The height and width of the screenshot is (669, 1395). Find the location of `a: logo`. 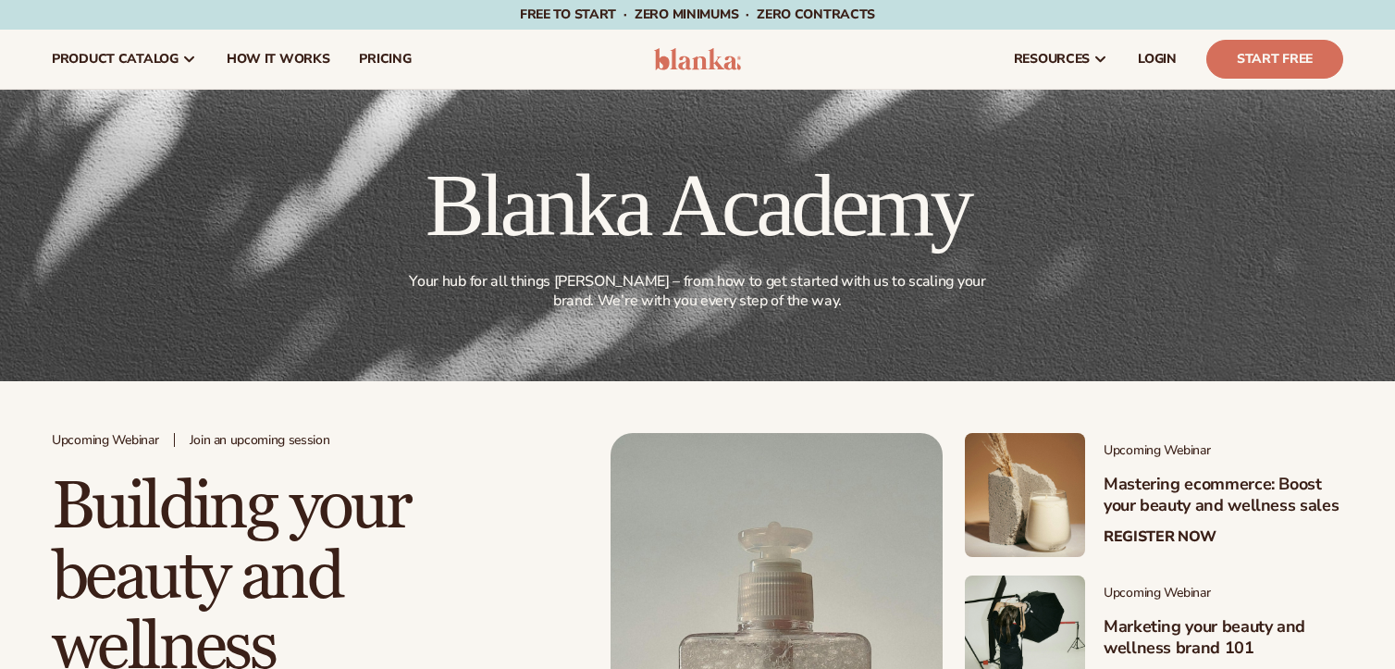

a: logo is located at coordinates (697, 59).